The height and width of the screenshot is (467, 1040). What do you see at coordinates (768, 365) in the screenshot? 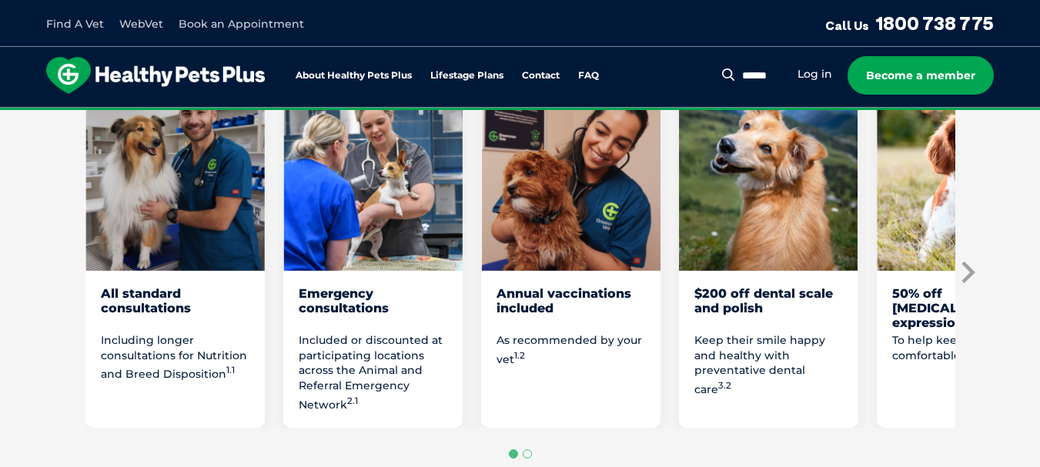
I see `p: Keep their smile happy and healthy with preventative dental care` at bounding box center [768, 365].